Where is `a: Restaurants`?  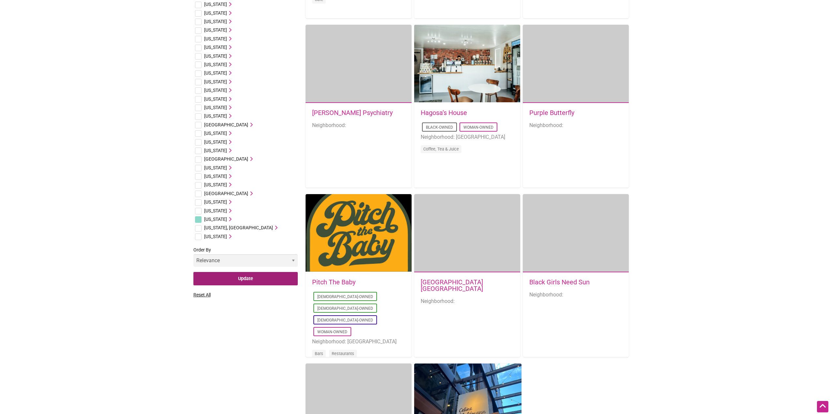
a: Restaurants is located at coordinates (343, 354).